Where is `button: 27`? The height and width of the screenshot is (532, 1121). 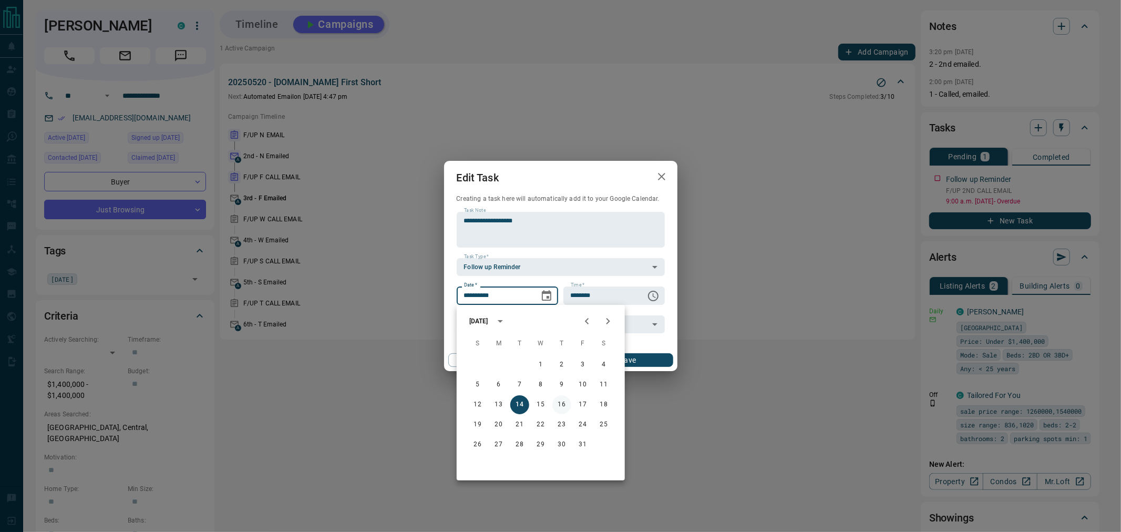 button: 27 is located at coordinates (499, 445).